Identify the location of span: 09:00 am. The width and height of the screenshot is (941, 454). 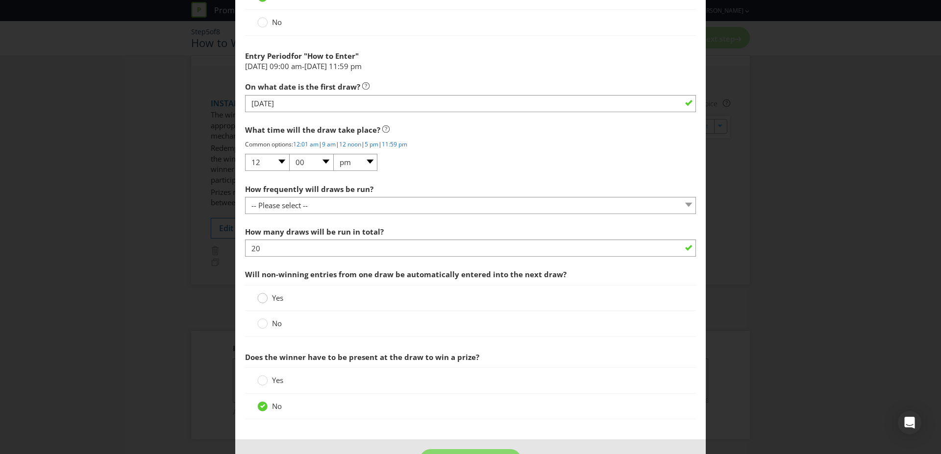
(286, 66).